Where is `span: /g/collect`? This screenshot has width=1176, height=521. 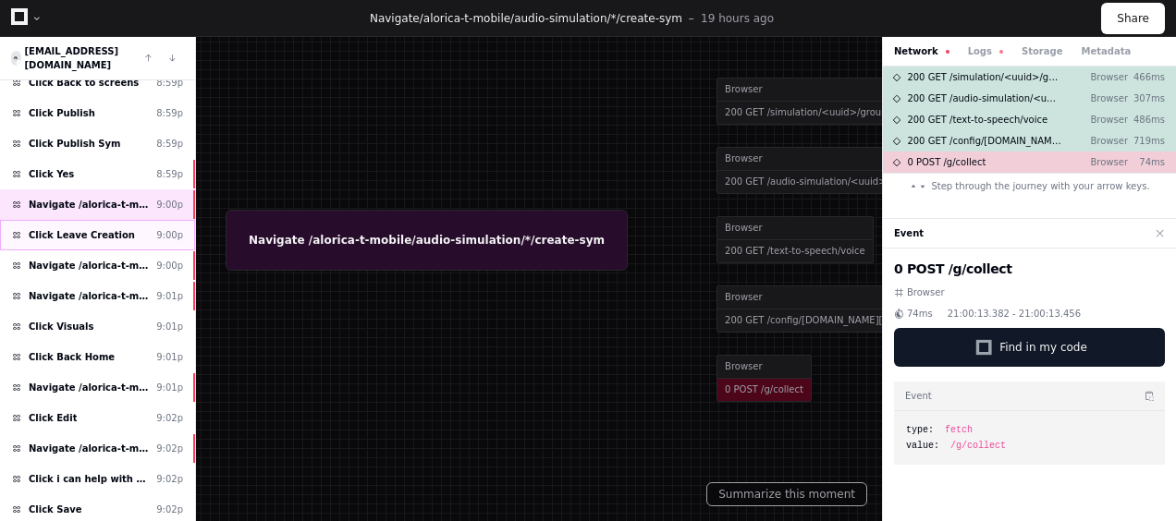 span: /g/collect is located at coordinates (978, 446).